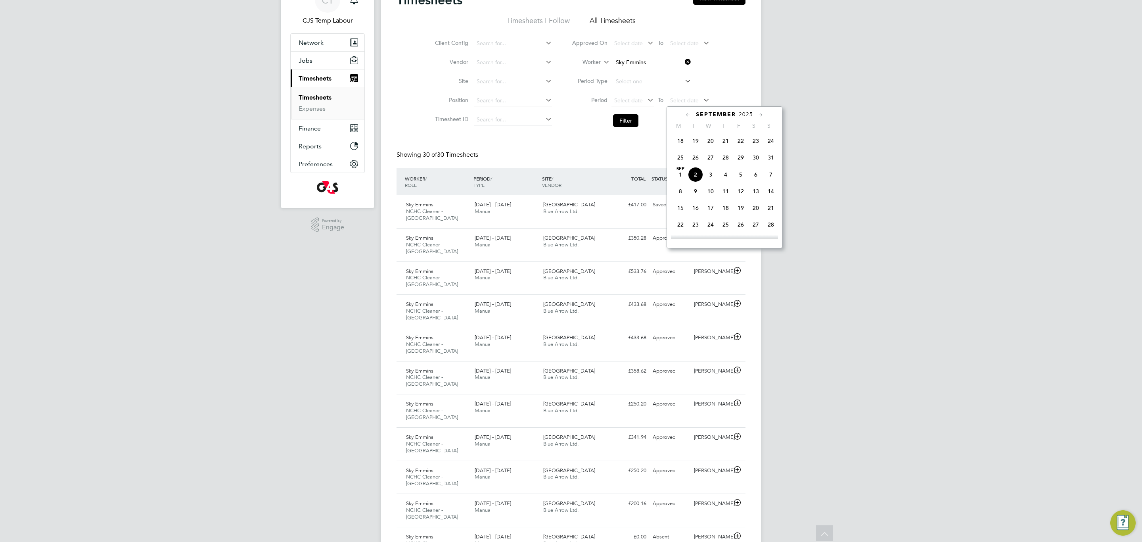 This screenshot has width=1142, height=542. Describe the element at coordinates (739, 126) in the screenshot. I see `span: F` at that location.